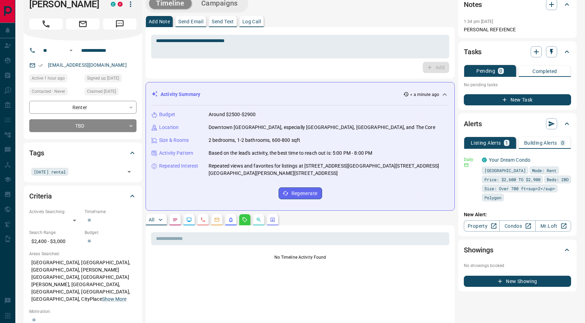 The image size is (585, 323). Describe the element at coordinates (424, 95) in the screenshot. I see `p: < a minute ago` at that location.